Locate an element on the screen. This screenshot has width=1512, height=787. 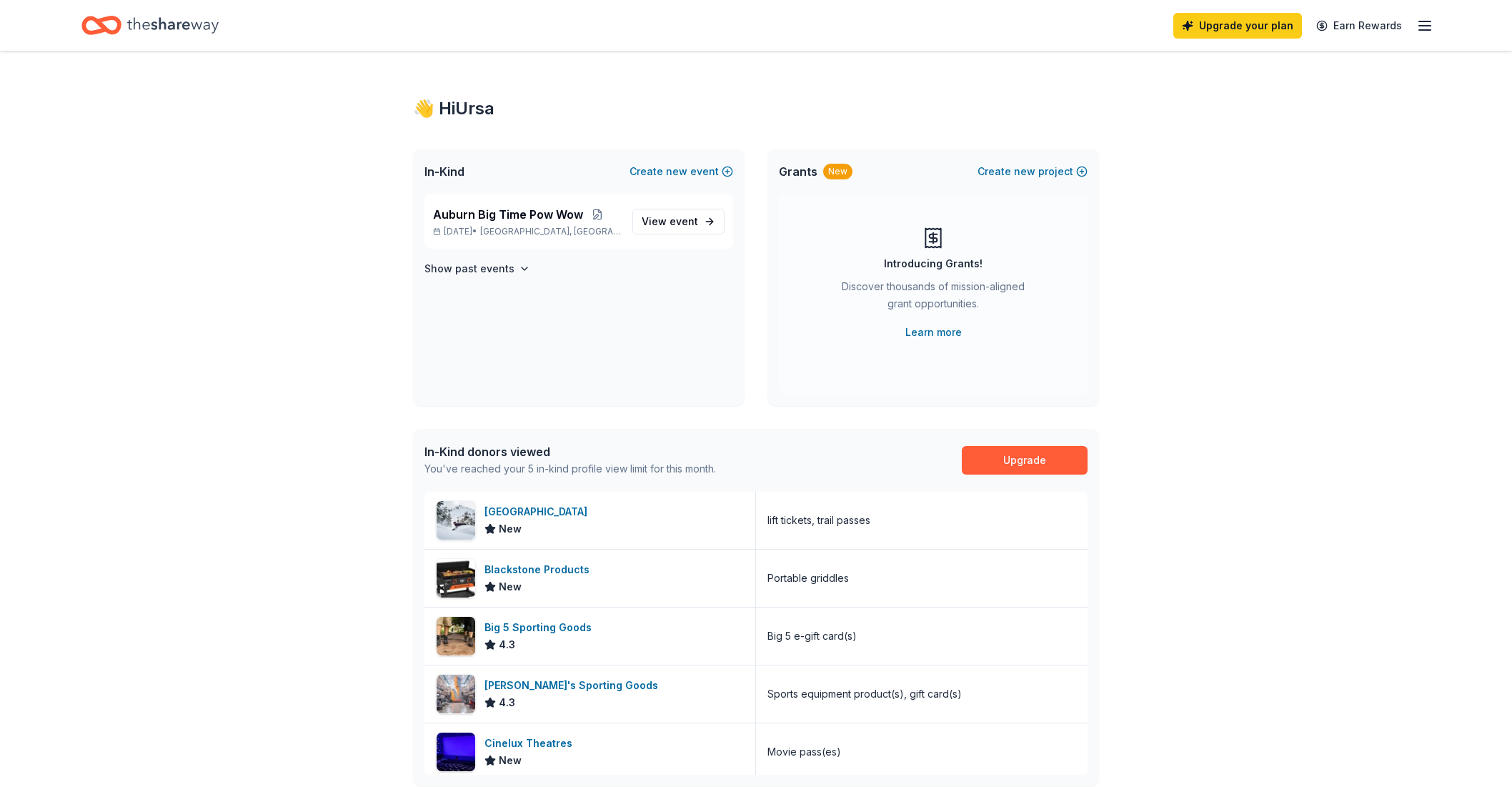
a: View event is located at coordinates (678, 222).